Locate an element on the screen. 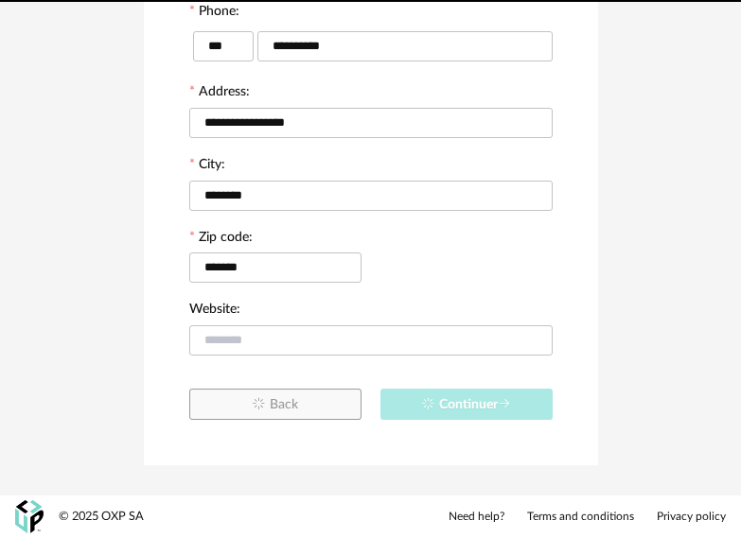 The width and height of the screenshot is (741, 538). label: Phone: is located at coordinates (214, 13).